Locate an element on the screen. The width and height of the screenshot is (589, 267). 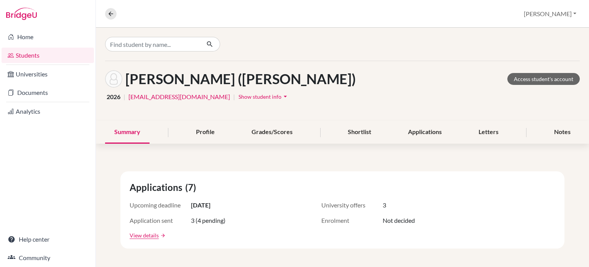
a: Access student's account is located at coordinates (543, 79).